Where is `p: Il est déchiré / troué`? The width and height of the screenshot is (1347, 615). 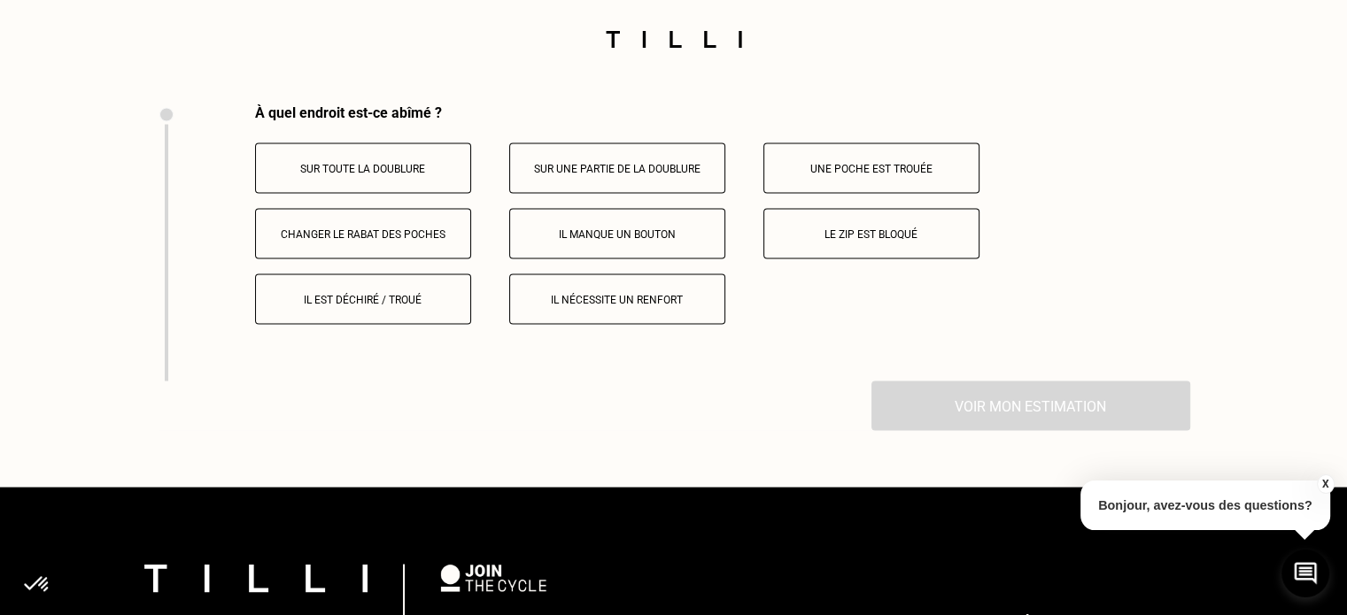 p: Il est déchiré / troué is located at coordinates (363, 299).